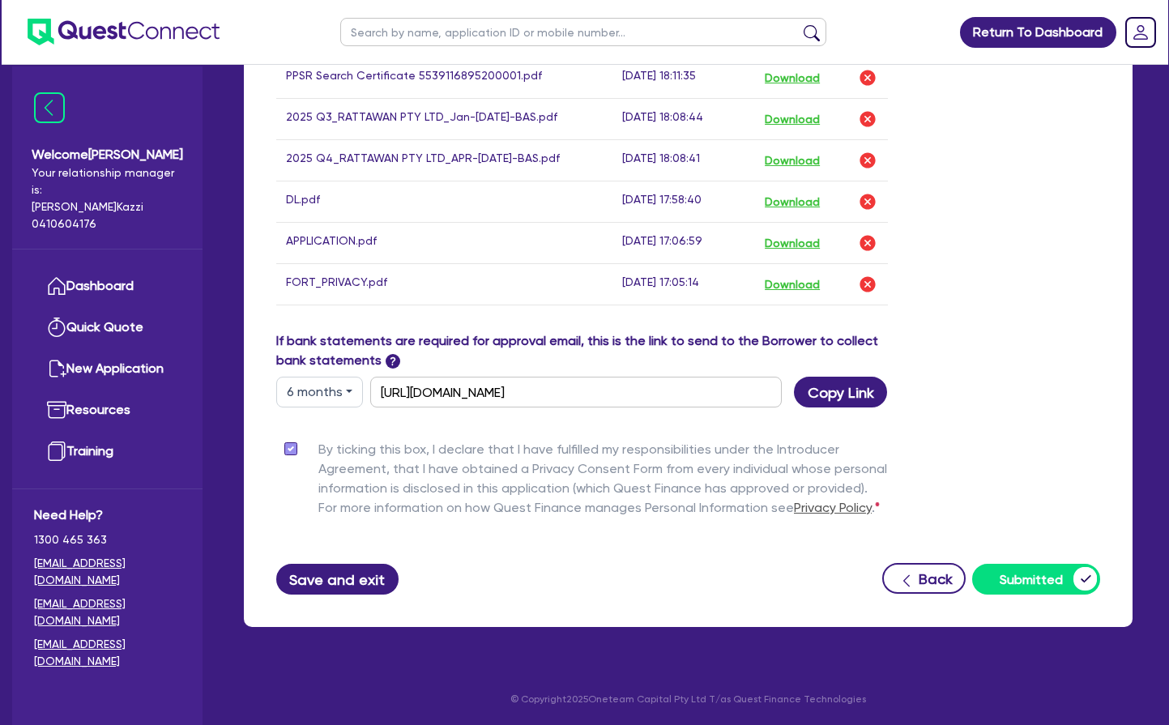 The image size is (1169, 725). I want to click on img: quest-connect-logo-blue, so click(123, 32).